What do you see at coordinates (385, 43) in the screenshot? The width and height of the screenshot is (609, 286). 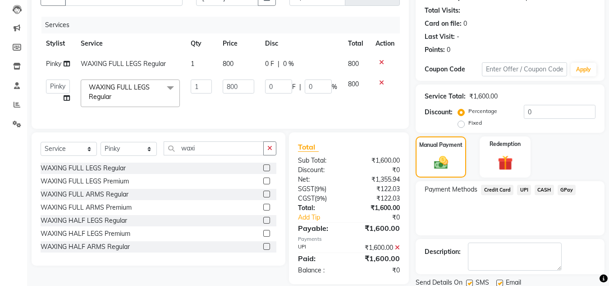 I see `th: Action` at bounding box center [385, 43].